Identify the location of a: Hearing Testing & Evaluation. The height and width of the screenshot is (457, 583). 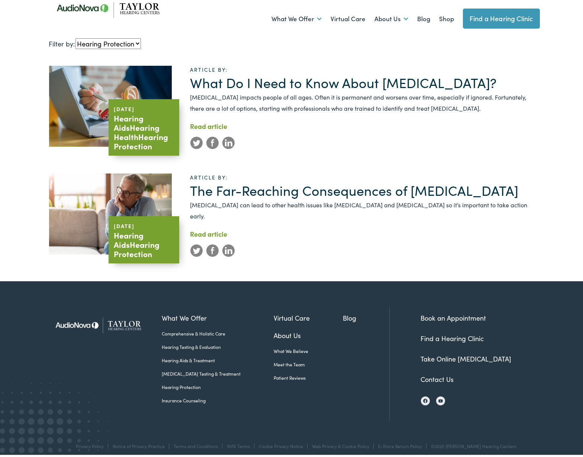
(218, 345).